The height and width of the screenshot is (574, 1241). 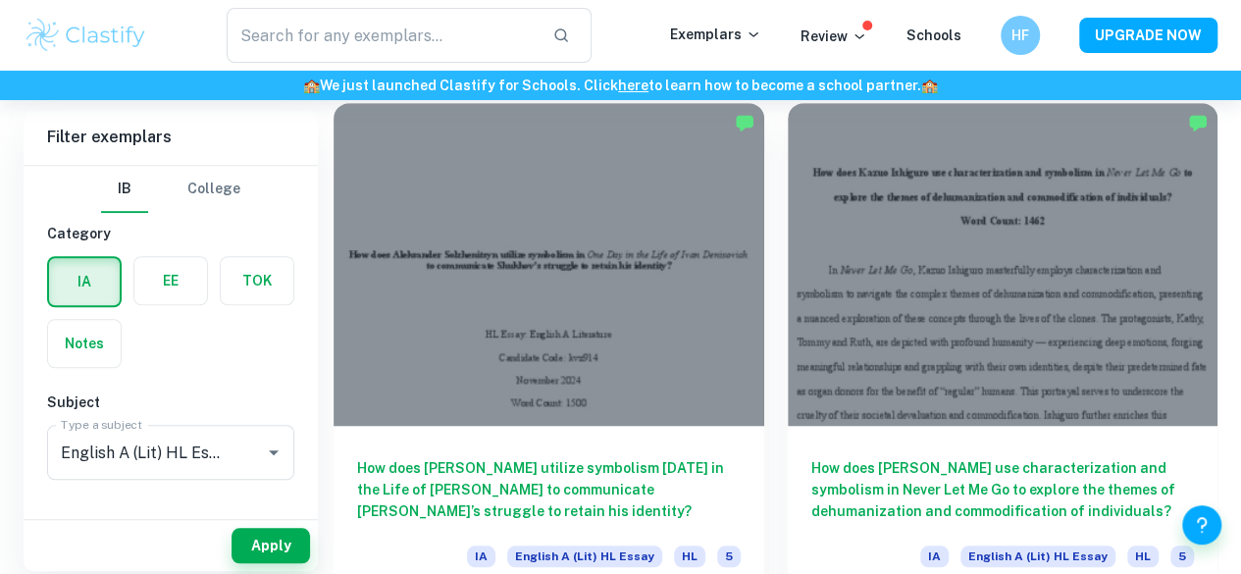 What do you see at coordinates (1020, 35) in the screenshot?
I see `h6: HF` at bounding box center [1020, 35].